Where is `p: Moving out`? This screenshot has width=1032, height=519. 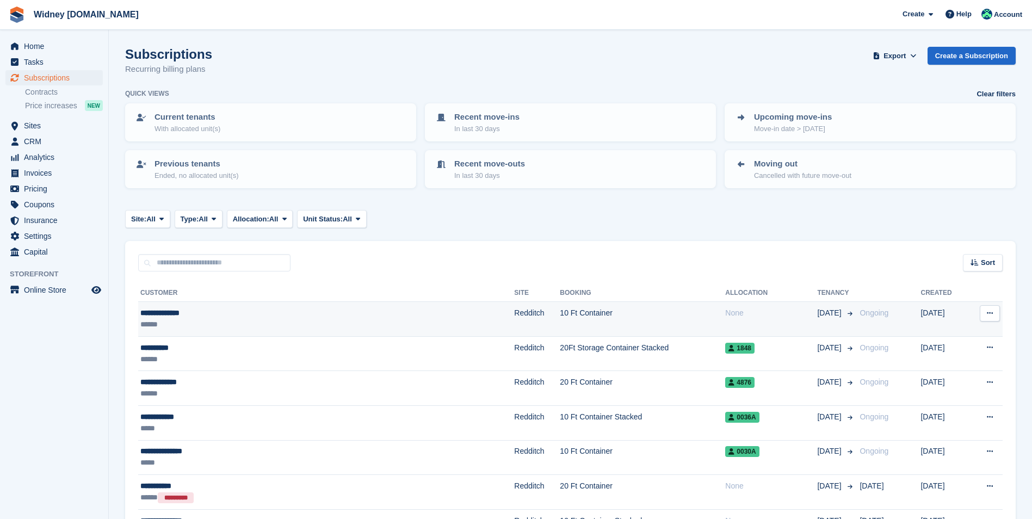 p: Moving out is located at coordinates (802, 164).